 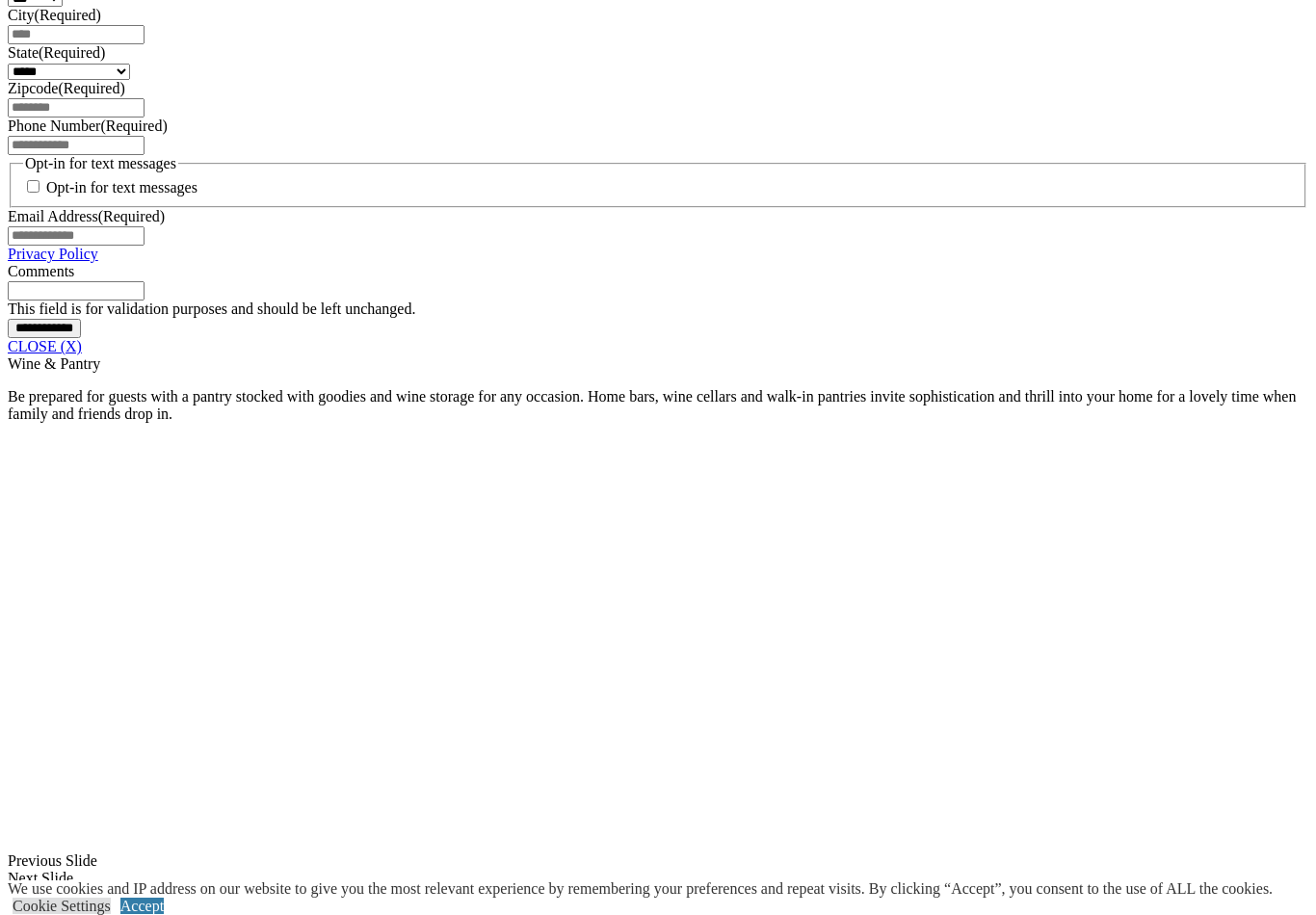 I want to click on div: Previous Slide, so click(x=658, y=861).